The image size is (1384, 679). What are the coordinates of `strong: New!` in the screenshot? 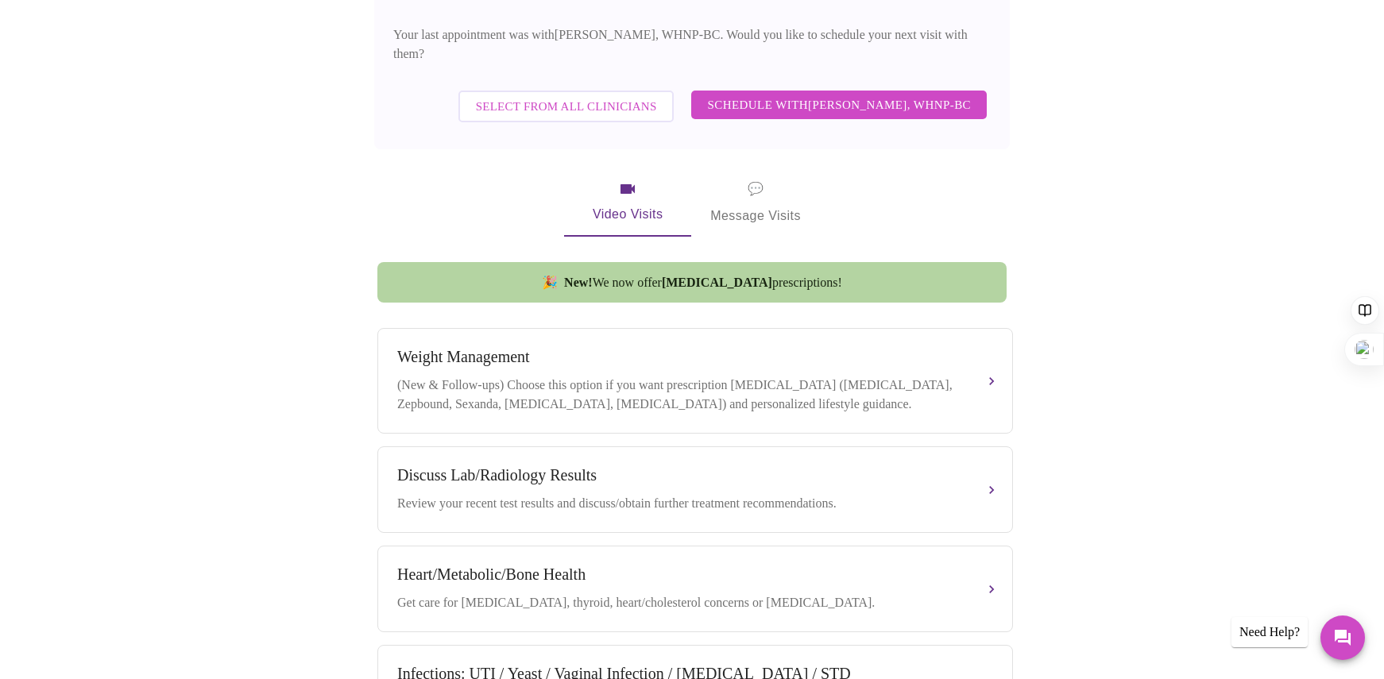 It's located at (579, 282).